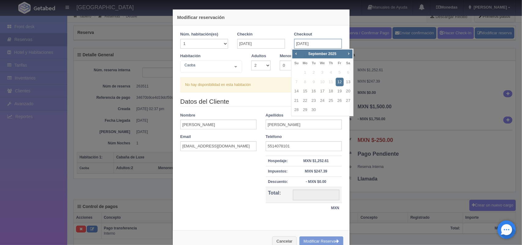  Describe the element at coordinates (185, 137) in the screenshot. I see `label: Email` at that location.